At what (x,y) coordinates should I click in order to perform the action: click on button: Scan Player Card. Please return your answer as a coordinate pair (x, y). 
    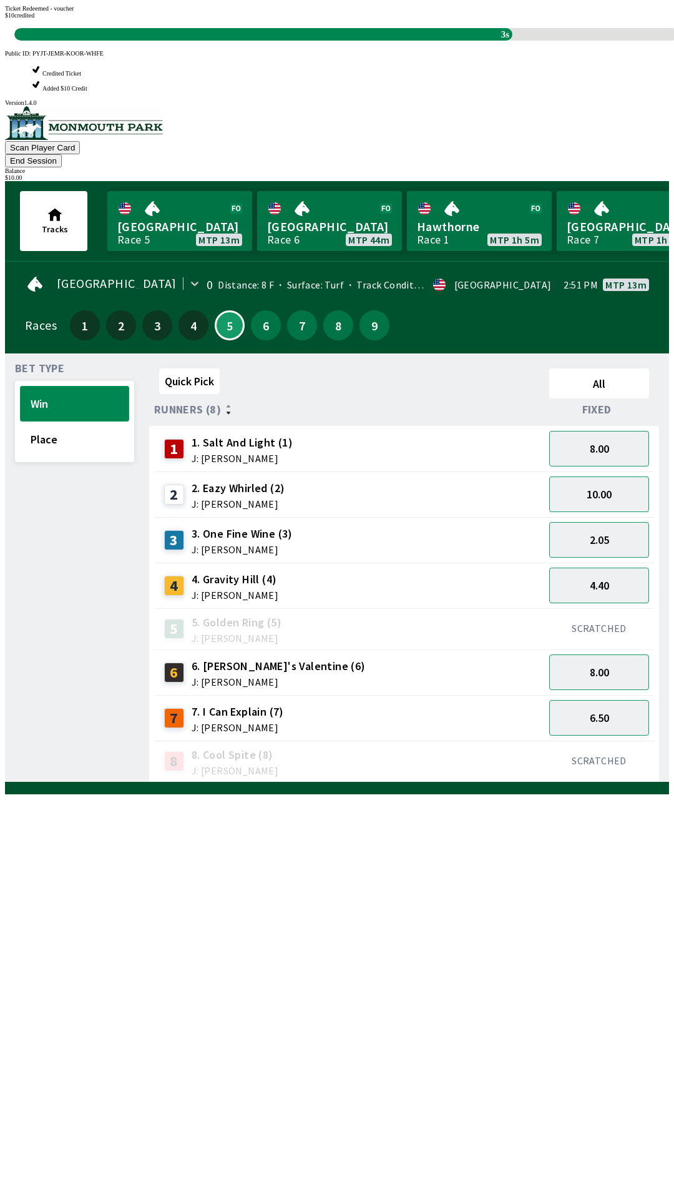
    Looking at the image, I should click on (42, 147).